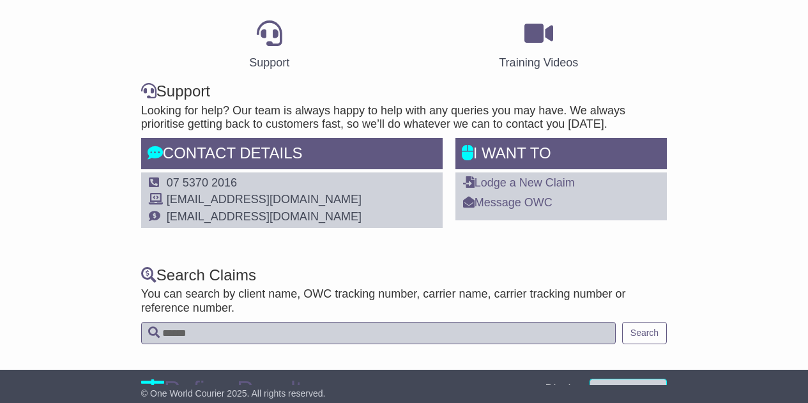  Describe the element at coordinates (404, 275) in the screenshot. I see `div: Search Claims` at that location.